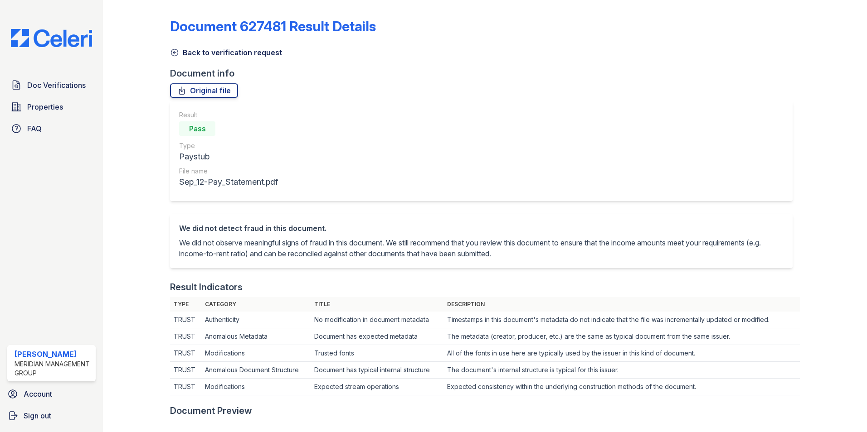  I want to click on th: Title, so click(377, 305).